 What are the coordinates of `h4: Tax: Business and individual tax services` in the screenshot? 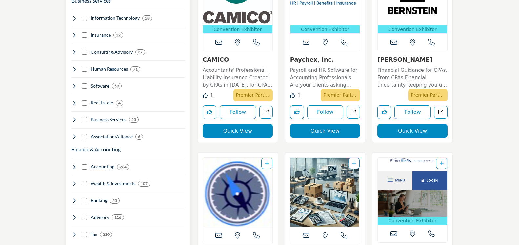 It's located at (94, 234).